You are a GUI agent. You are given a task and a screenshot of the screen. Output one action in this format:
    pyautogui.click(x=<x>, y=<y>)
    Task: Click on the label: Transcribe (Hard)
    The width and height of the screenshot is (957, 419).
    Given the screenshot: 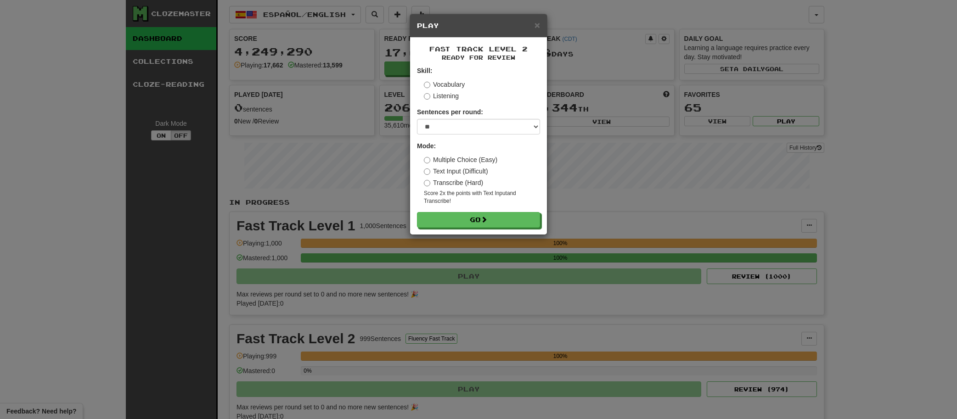 What is the action you would take?
    pyautogui.click(x=453, y=183)
    